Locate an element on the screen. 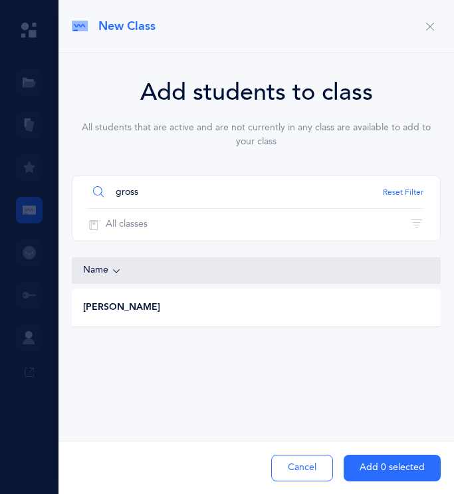  div: Add students to class is located at coordinates (256, 92).